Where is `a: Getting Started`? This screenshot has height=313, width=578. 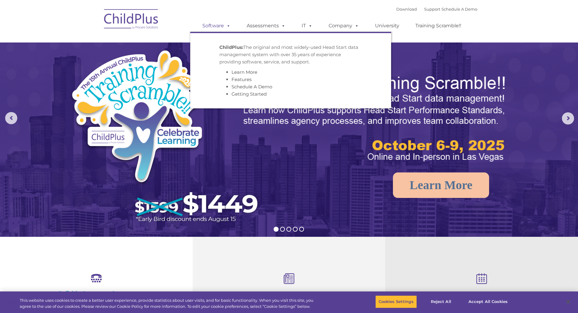 a: Getting Started is located at coordinates (249, 94).